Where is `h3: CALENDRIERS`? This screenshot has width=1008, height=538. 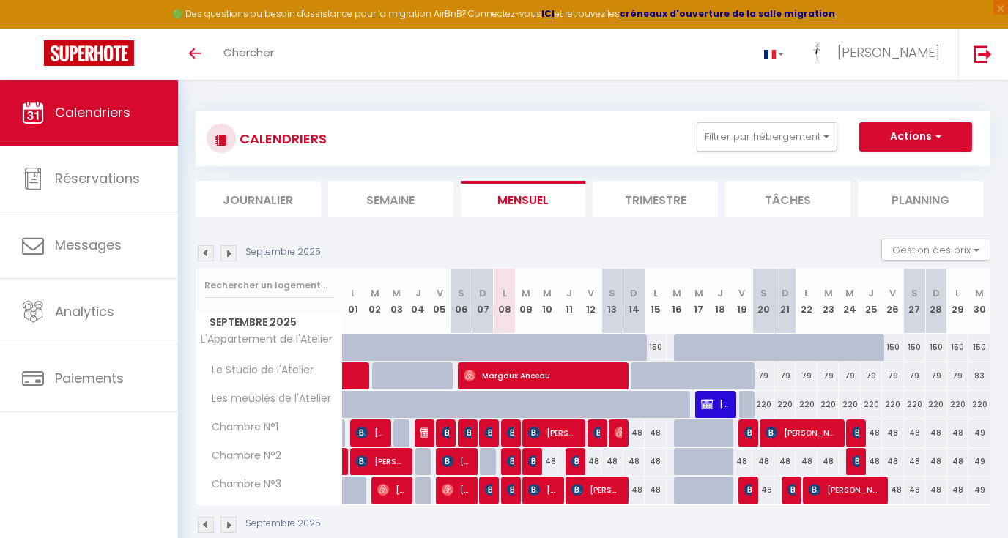
h3: CALENDRIERS is located at coordinates (281, 138).